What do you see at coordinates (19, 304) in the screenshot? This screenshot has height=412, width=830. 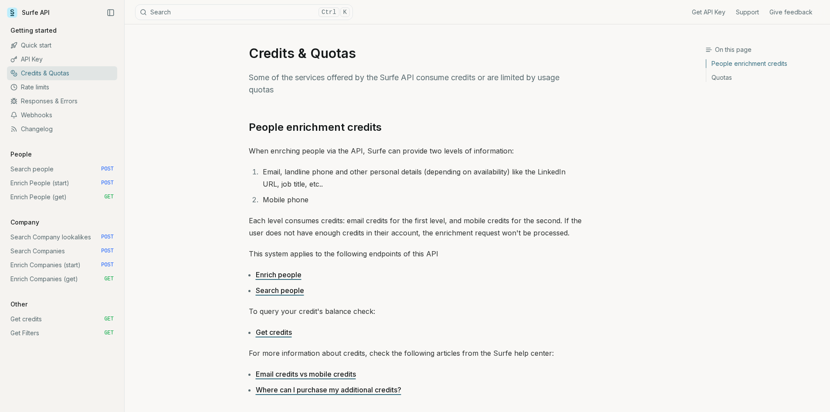 I see `p: Other` at bounding box center [19, 304].